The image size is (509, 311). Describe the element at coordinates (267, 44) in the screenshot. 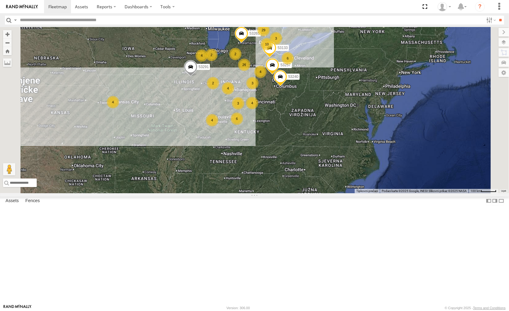

I see `div: 10` at that location.